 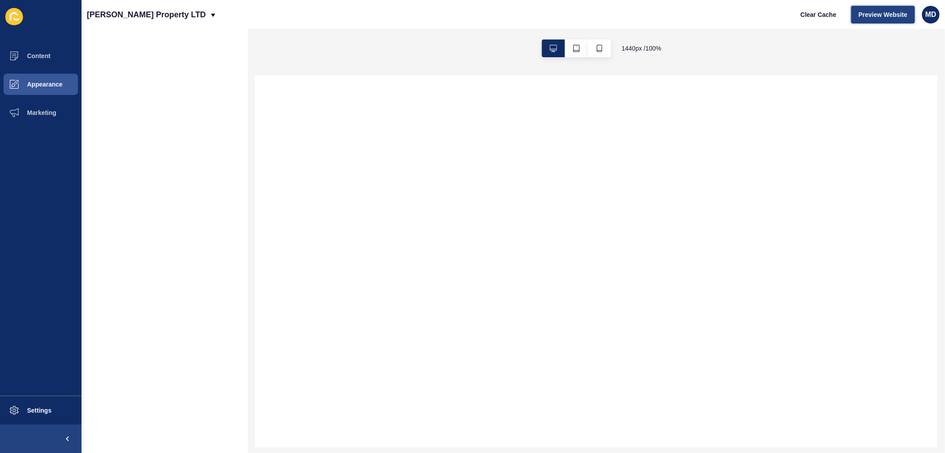 I want to click on button: Clear Cache, so click(x=819, y=15).